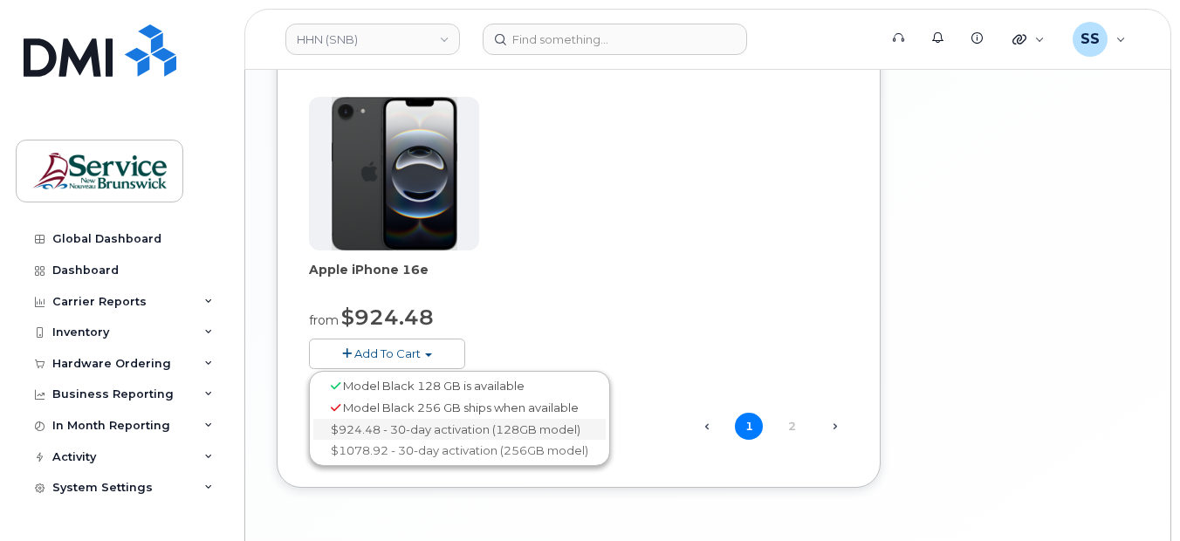 The image size is (1180, 541). Describe the element at coordinates (387, 354) in the screenshot. I see `button: Add To Cart` at that location.